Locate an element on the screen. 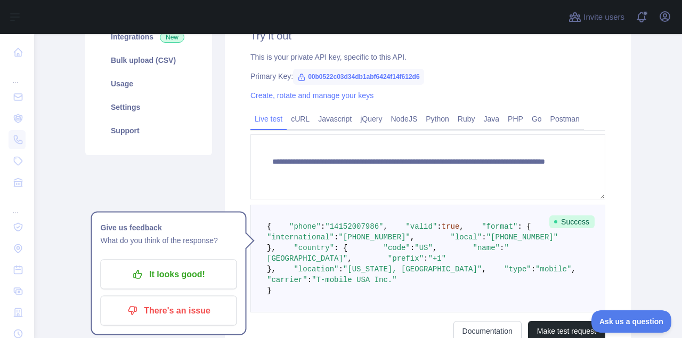 This screenshot has height=338, width=682. a: Create, rotate and manage your keys is located at coordinates (312, 95).